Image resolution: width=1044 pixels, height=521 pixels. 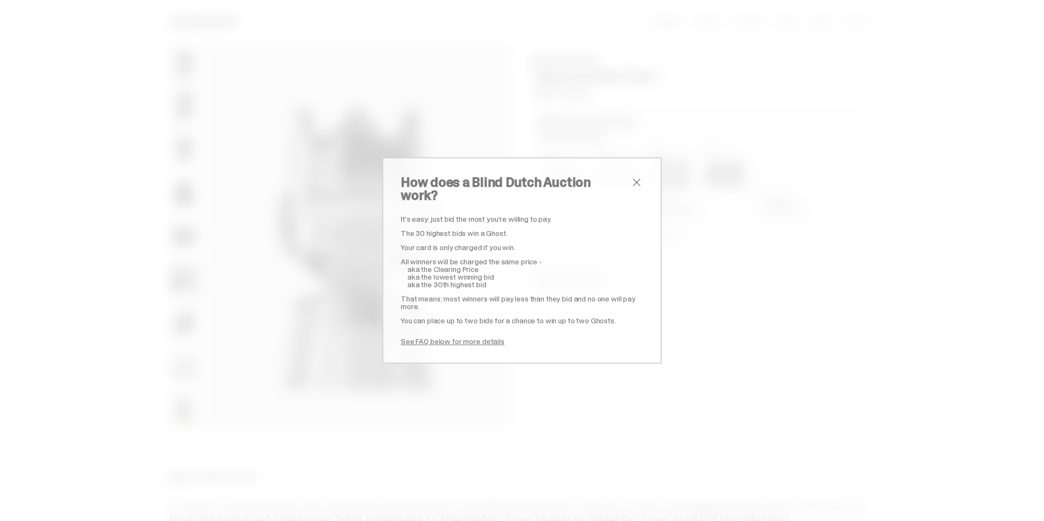 What do you see at coordinates (522, 219) in the screenshot?
I see `p: It’s easy: just bid the most you’re willing to pay.` at bounding box center [522, 219].